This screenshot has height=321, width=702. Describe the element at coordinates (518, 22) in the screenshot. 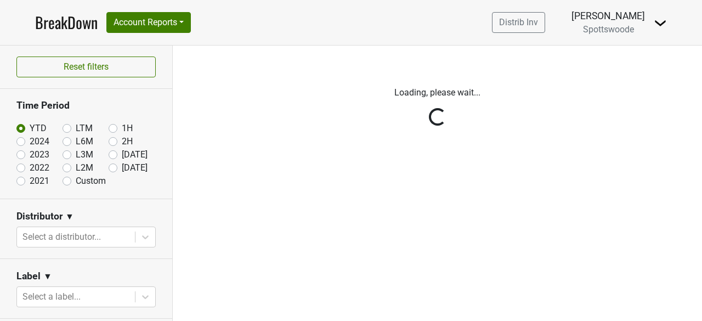

I see `a: Distrib Inv` at that location.